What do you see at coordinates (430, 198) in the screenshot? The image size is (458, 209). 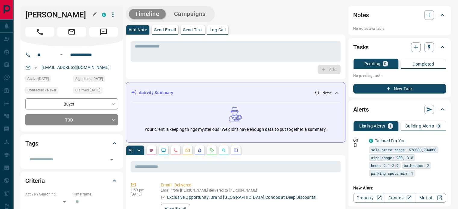 I see `a: Mr.Loft` at bounding box center [430, 198].